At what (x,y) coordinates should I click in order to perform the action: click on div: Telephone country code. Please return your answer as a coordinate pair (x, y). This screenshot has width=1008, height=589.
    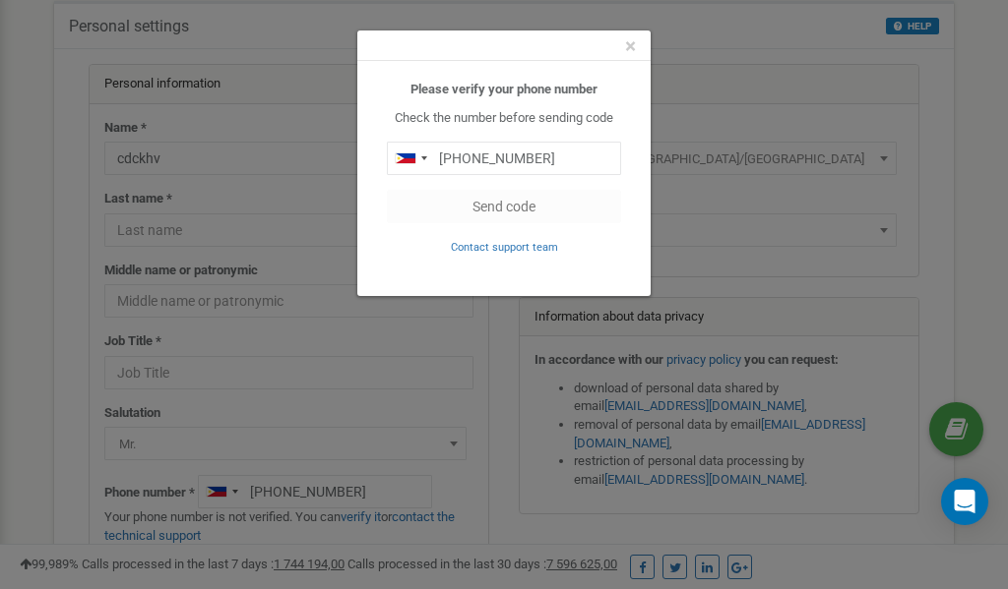
    Looking at the image, I should click on (410, 158).